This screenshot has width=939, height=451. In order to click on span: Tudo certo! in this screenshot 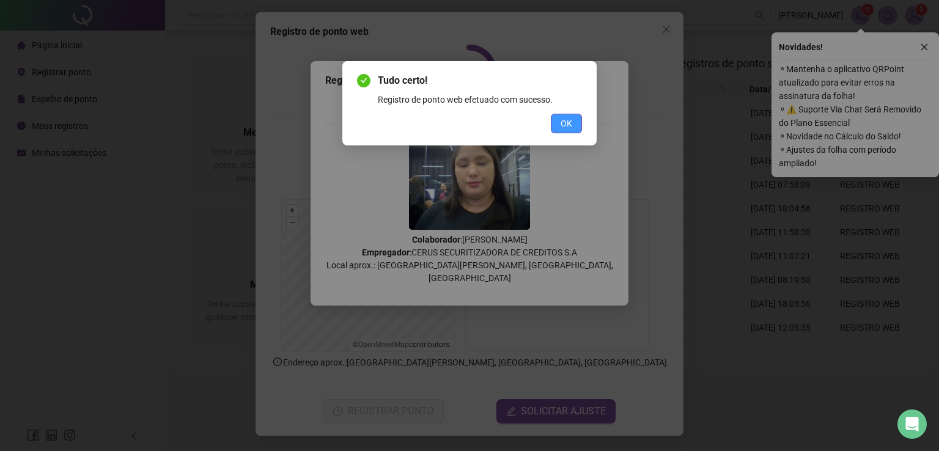, I will do `click(480, 81)`.